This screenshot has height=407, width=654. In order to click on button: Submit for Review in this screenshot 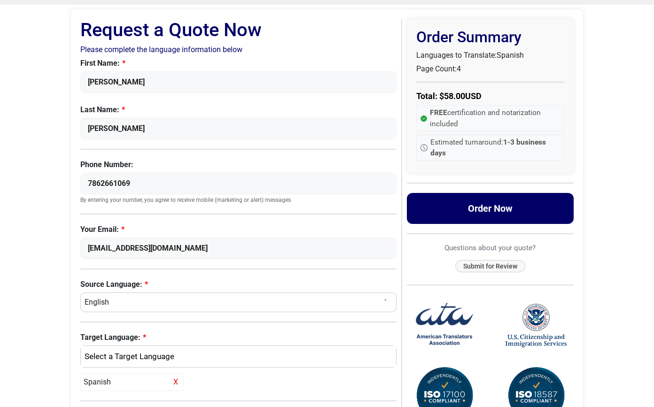, I will do `click(490, 266)`.